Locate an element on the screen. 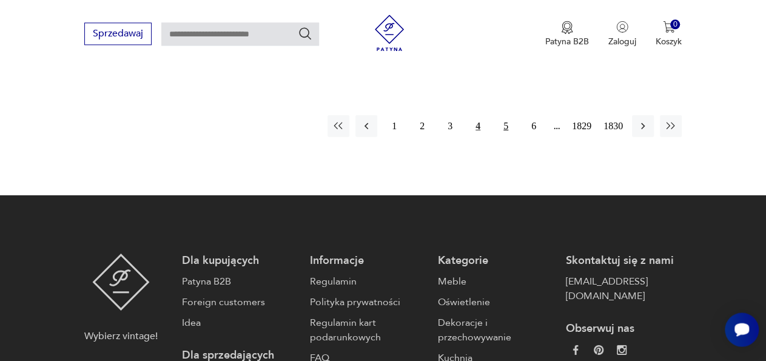  button: 2 is located at coordinates (422, 126).